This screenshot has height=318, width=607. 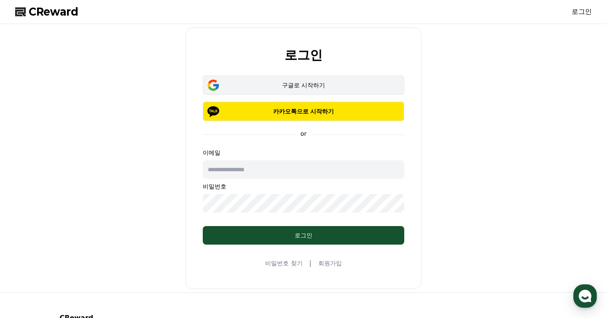 What do you see at coordinates (47, 12) in the screenshot?
I see `a: CReward` at bounding box center [47, 12].